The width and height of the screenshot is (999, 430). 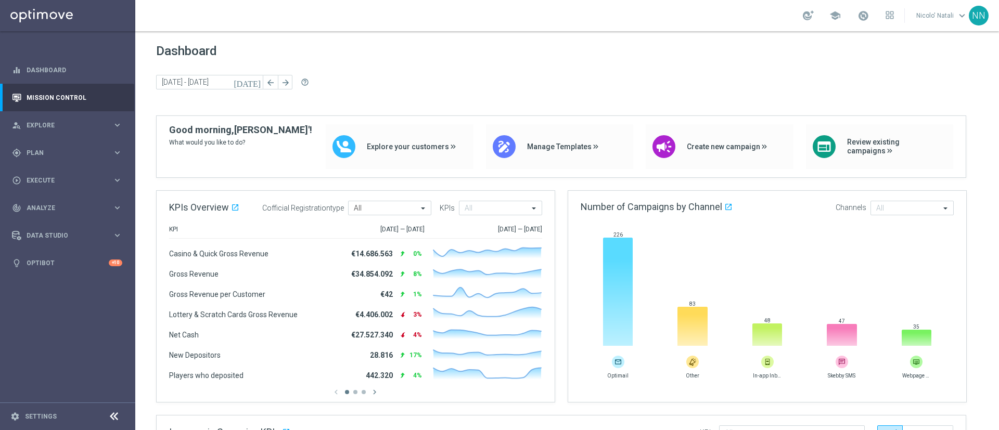 What do you see at coordinates (62, 208) in the screenshot?
I see `div: Analyze` at bounding box center [62, 208].